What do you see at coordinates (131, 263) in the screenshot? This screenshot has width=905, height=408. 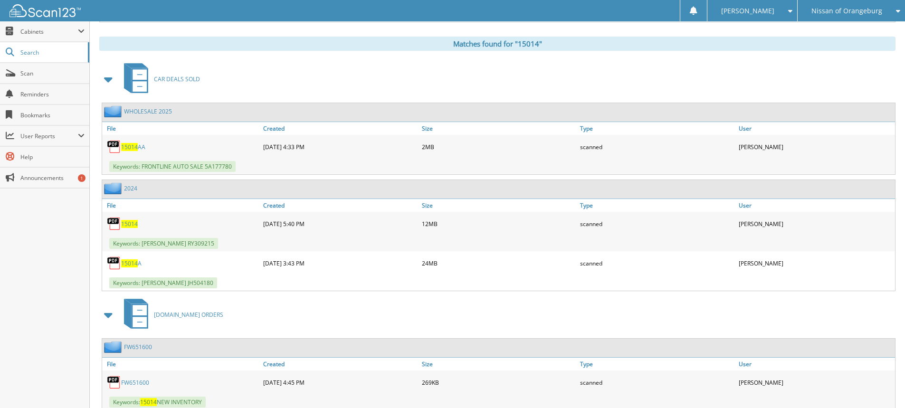 I see `a: 15014A` at bounding box center [131, 263].